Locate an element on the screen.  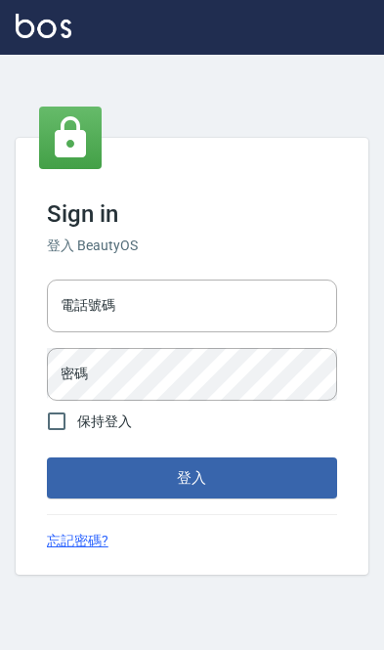
a: 忘記密碼? is located at coordinates (77, 541).